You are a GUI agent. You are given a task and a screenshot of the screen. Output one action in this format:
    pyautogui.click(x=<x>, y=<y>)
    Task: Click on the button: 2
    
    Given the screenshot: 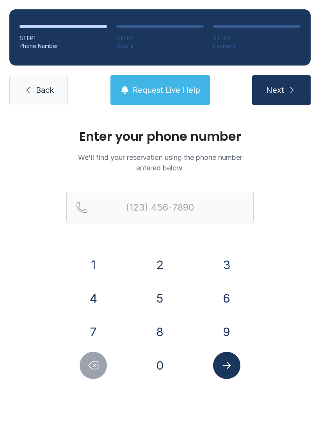 What is the action you would take?
    pyautogui.click(x=160, y=265)
    